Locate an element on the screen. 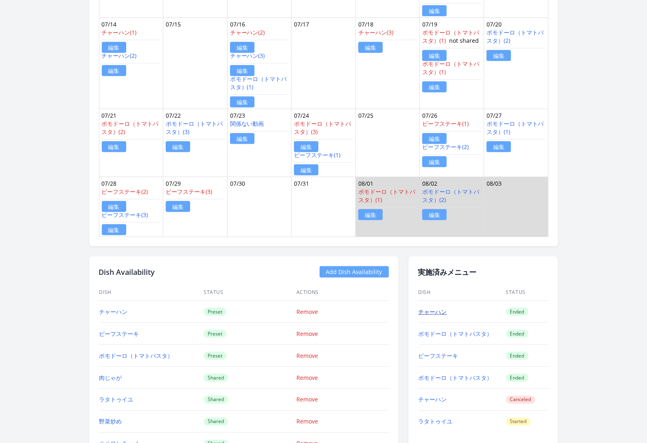 The image size is (647, 443). td: 07/21 is located at coordinates (131, 143).